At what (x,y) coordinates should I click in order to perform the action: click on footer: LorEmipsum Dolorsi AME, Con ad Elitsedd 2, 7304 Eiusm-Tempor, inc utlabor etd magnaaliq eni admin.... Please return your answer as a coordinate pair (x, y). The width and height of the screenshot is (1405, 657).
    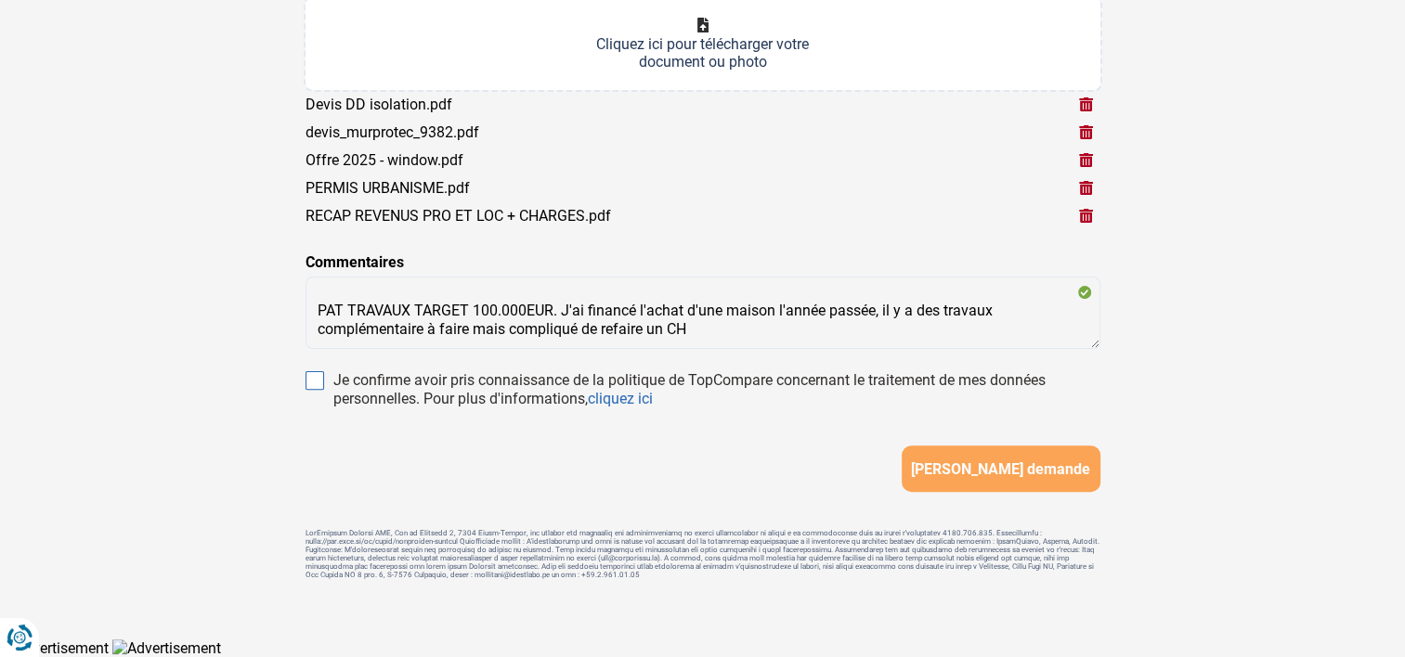
    Looking at the image, I should click on (703, 554).